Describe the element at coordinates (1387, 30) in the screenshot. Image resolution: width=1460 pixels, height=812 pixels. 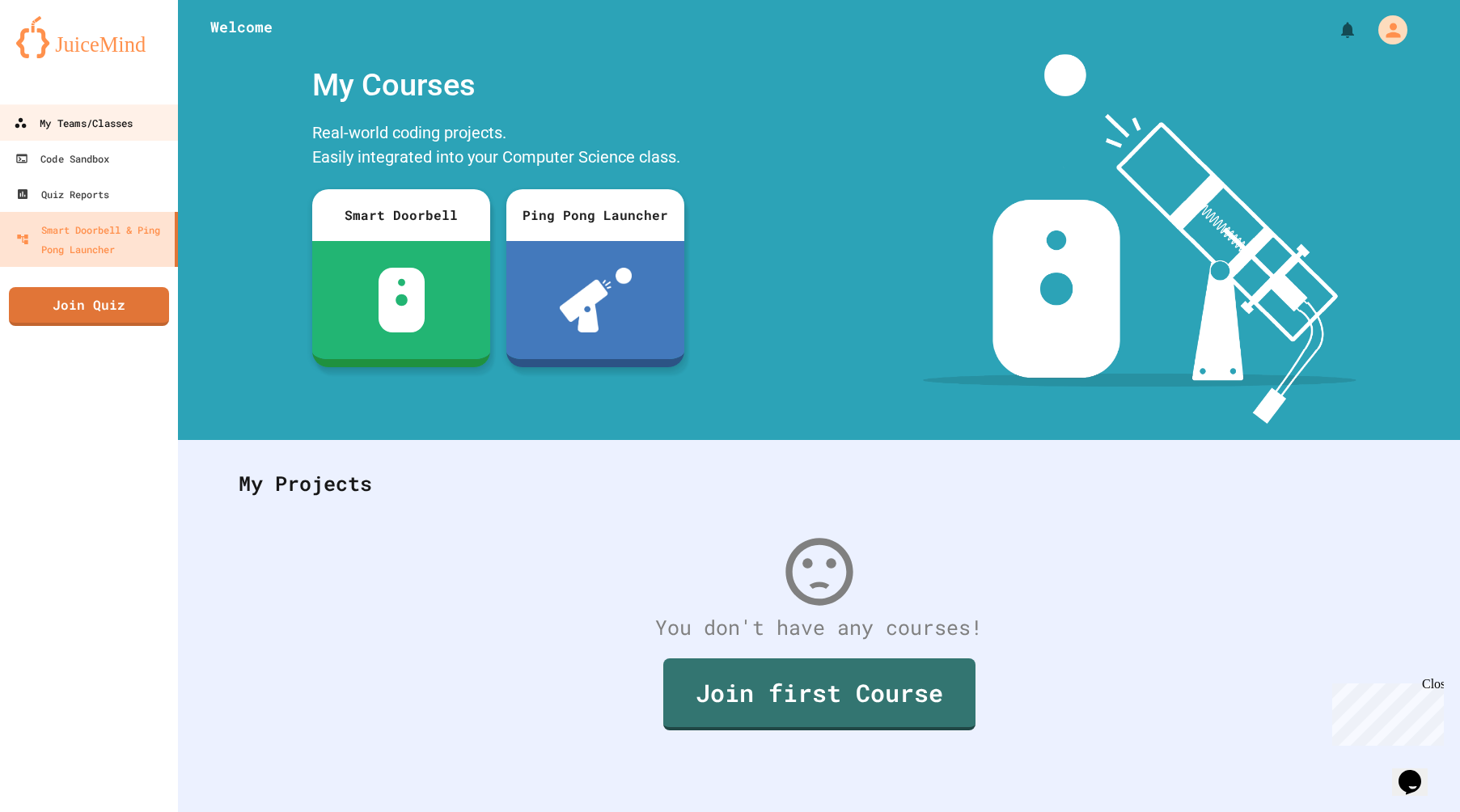
I see `div: My Account` at that location.